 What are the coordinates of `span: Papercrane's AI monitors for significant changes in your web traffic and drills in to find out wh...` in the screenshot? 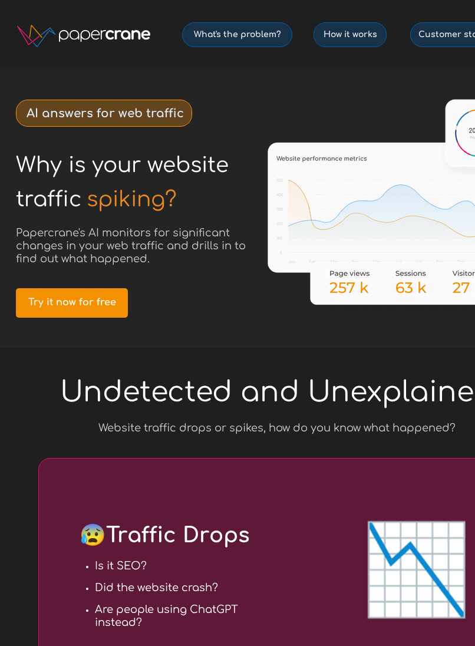 It's located at (131, 246).